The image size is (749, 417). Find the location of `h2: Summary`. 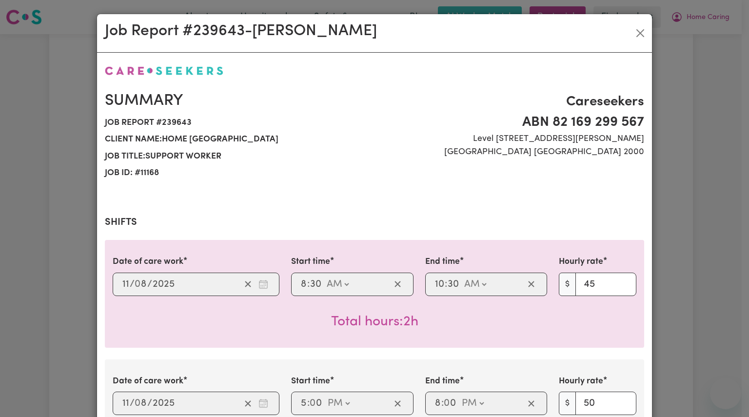

h2: Summary is located at coordinates (236, 101).